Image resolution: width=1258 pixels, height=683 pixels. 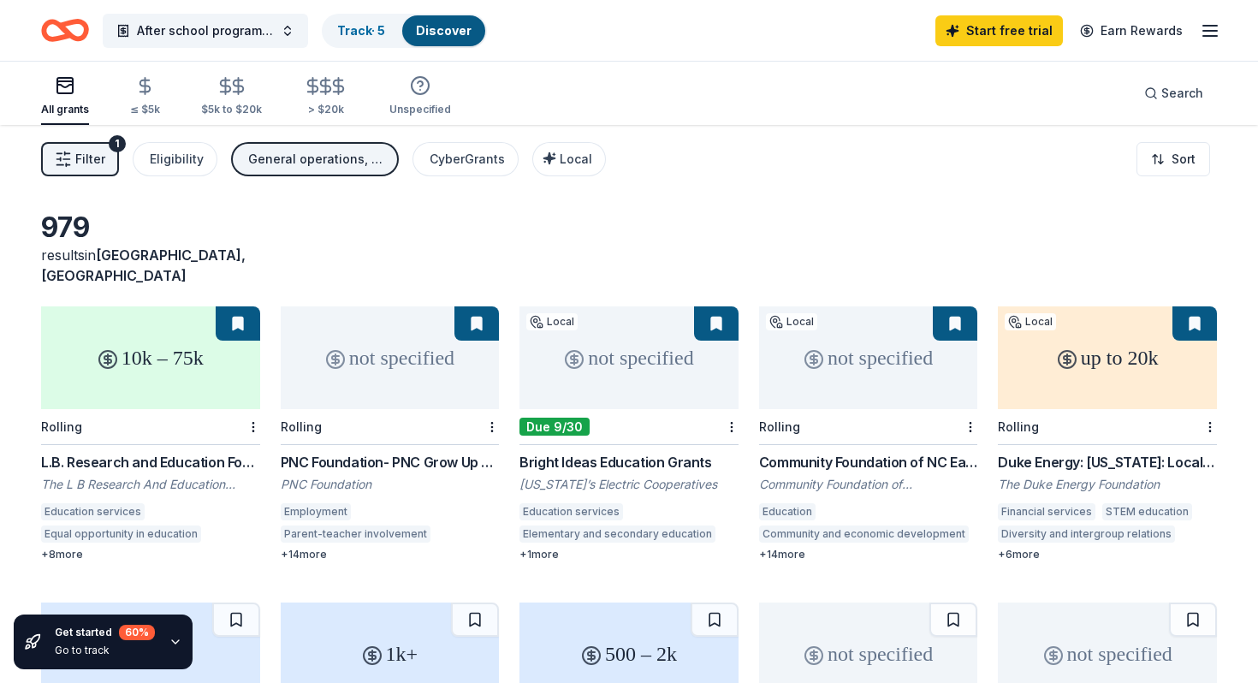 I want to click on button: Filter1, so click(x=80, y=159).